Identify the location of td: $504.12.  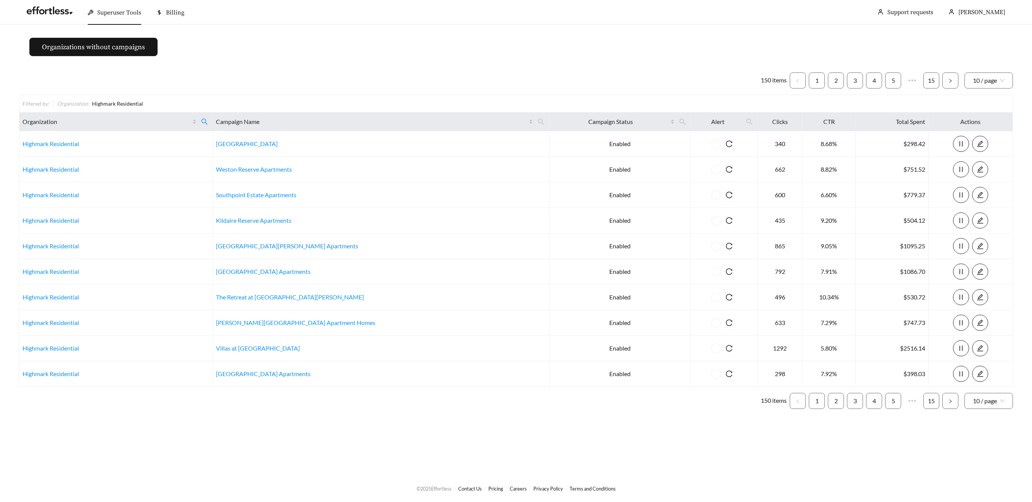
(892, 220).